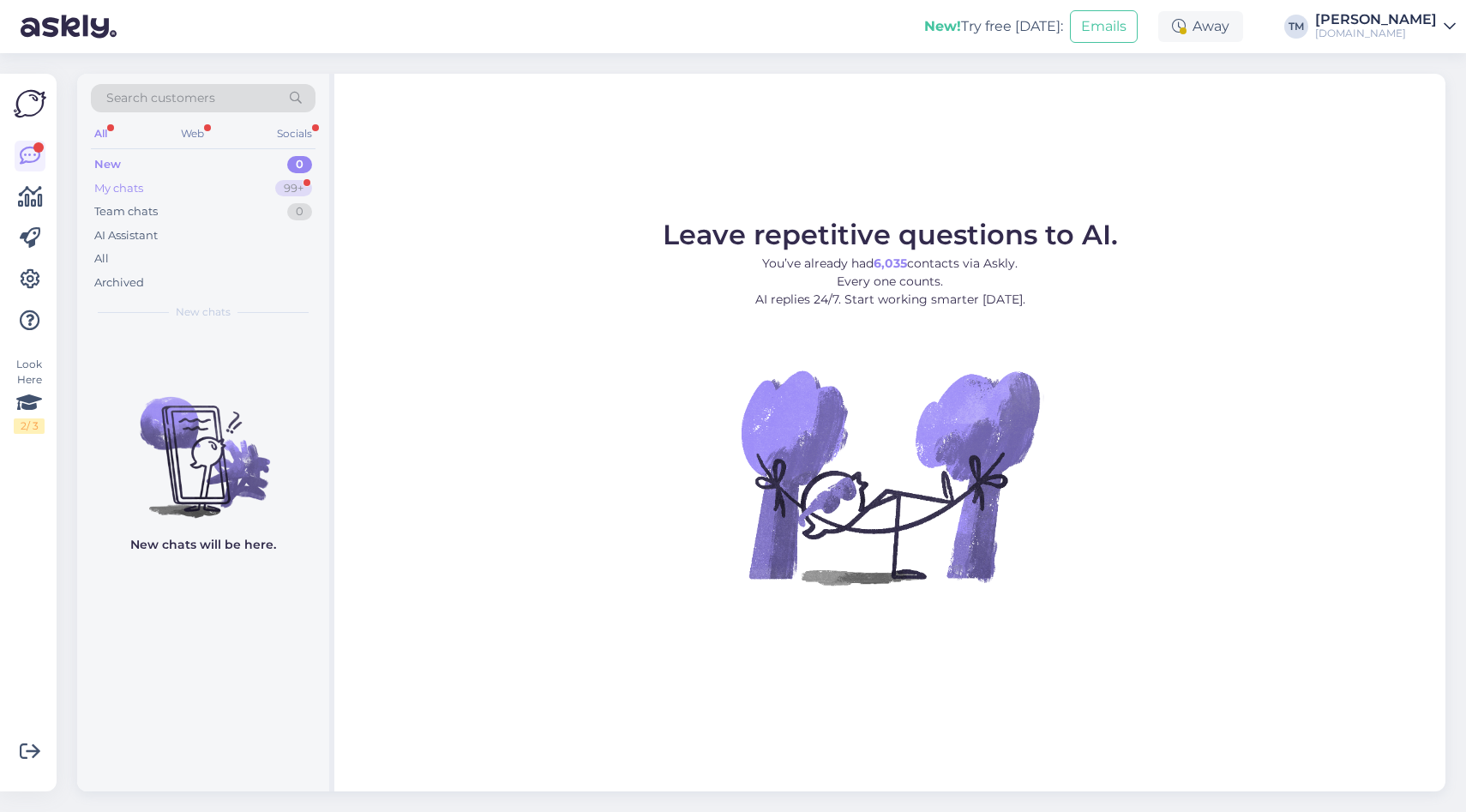 The height and width of the screenshot is (812, 1466). What do you see at coordinates (126, 236) in the screenshot?
I see `div: AI Assistant` at bounding box center [126, 236].